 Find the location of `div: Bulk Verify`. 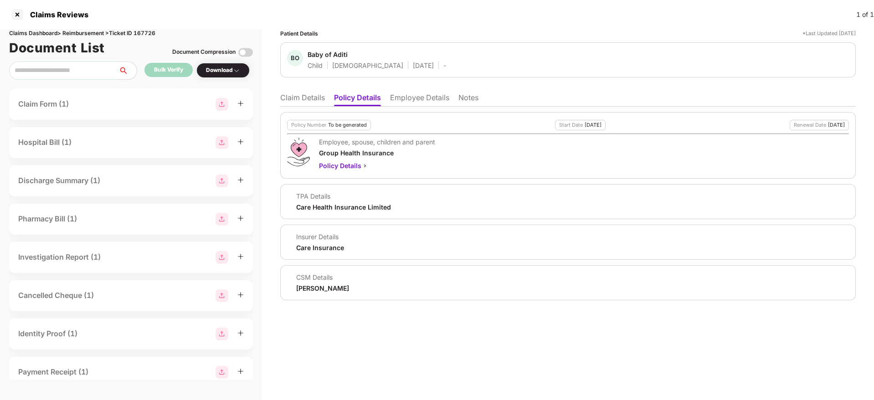

div: Bulk Verify is located at coordinates (169, 70).